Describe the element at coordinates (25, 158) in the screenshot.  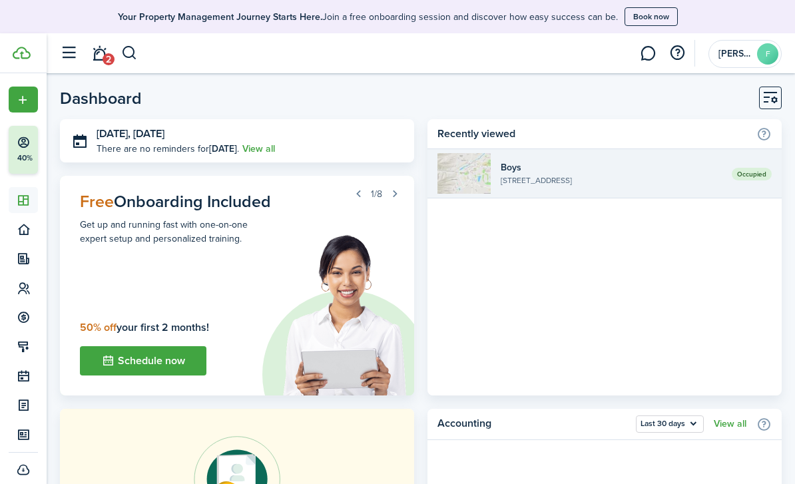
I see `p: 40%` at that location.